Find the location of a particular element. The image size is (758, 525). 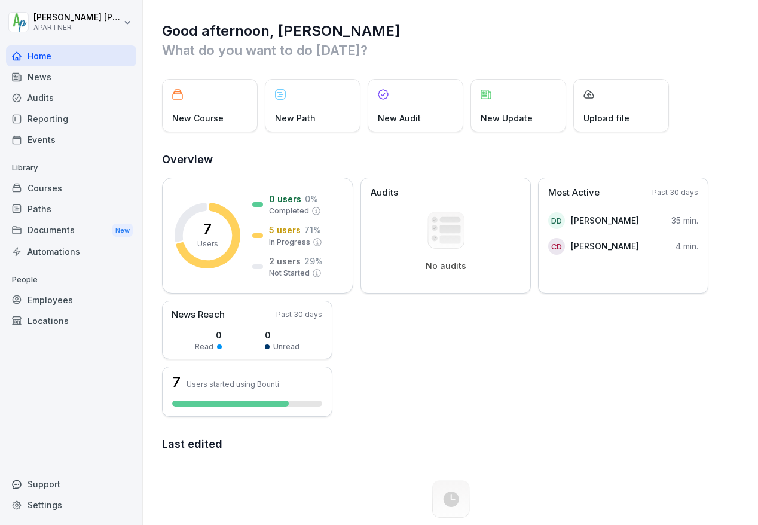

p: 71 % is located at coordinates (313, 230).